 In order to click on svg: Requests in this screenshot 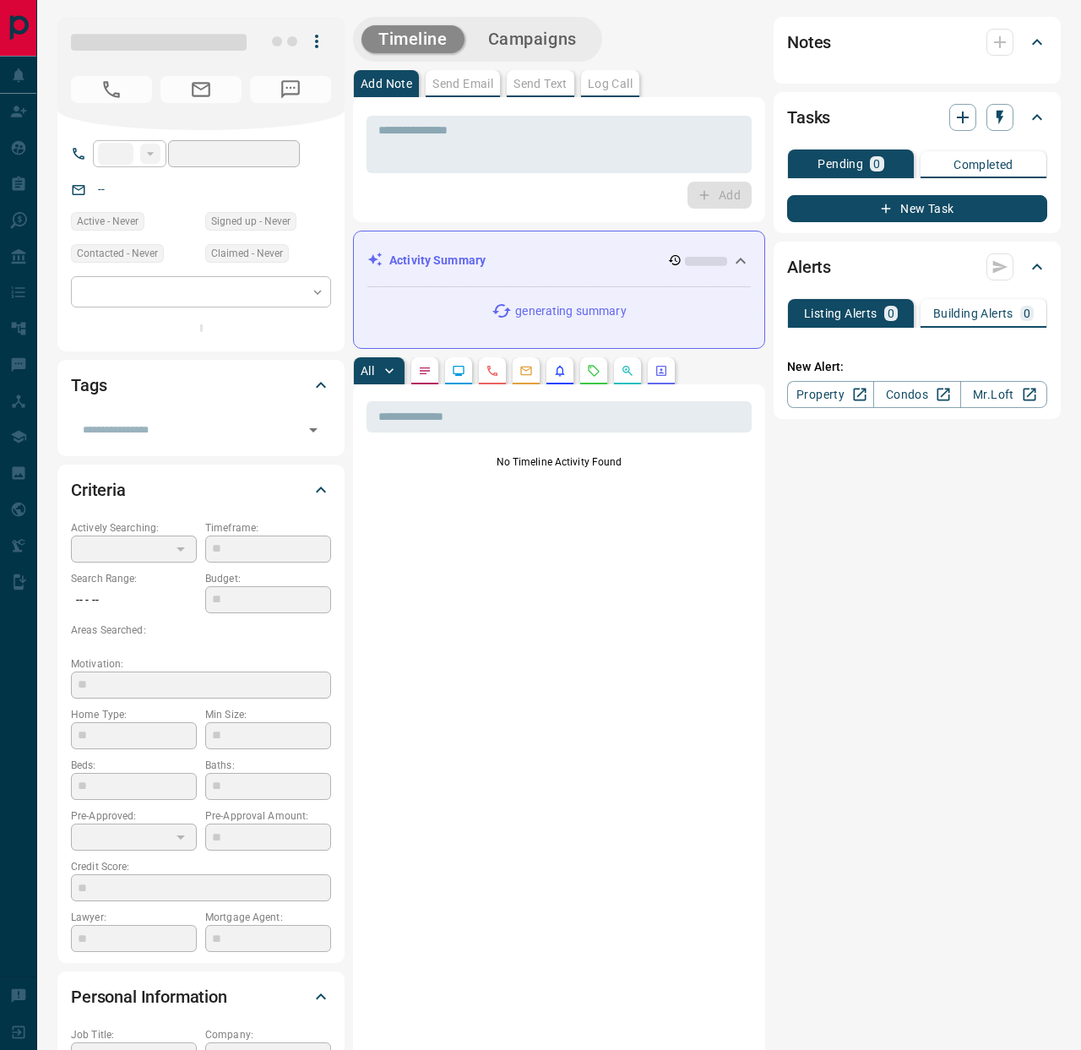, I will do `click(594, 371)`.